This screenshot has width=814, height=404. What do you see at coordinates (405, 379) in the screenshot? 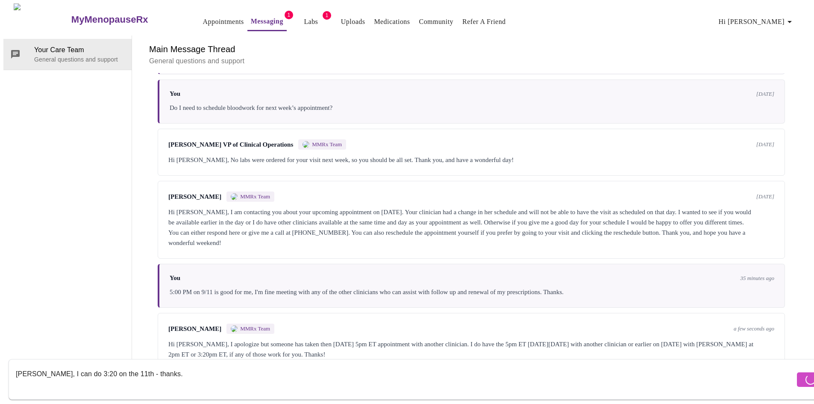
I see `textarea: Send a message about your appointment` at bounding box center [405, 379].